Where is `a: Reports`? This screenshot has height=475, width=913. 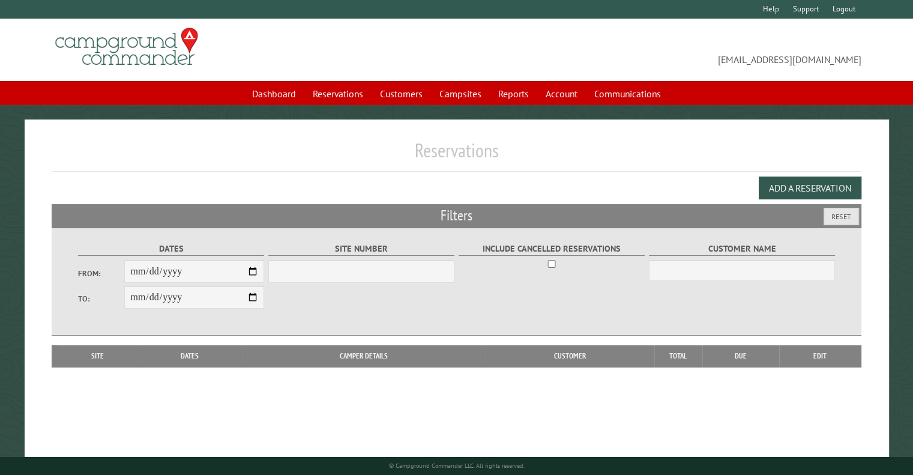 a: Reports is located at coordinates (513, 94).